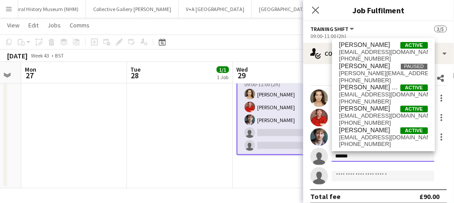 This screenshot has height=203, width=454. What do you see at coordinates (242, 70) in the screenshot?
I see `span: Wed` at bounding box center [242, 70].